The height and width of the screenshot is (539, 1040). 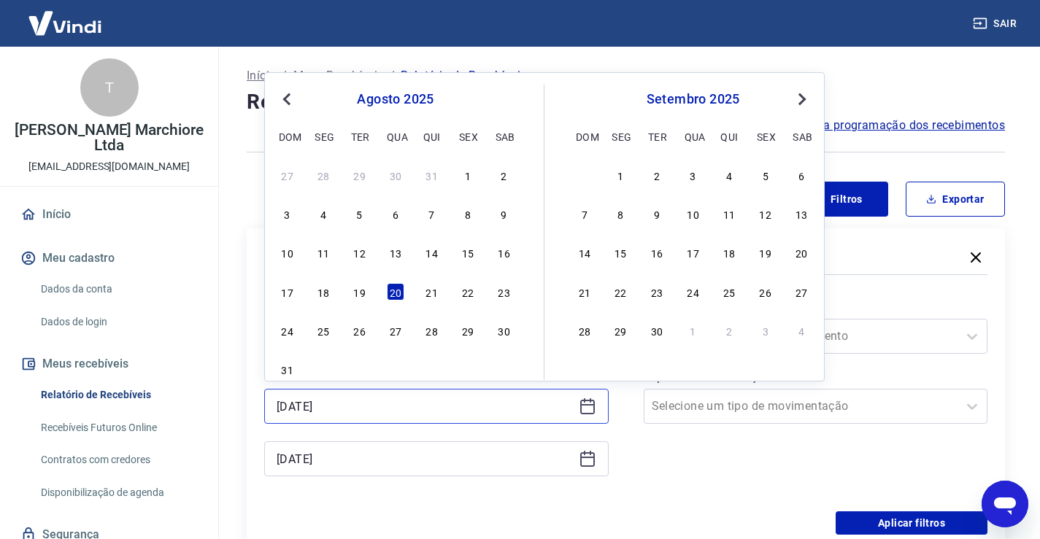 I want to click on div: T, so click(x=109, y=88).